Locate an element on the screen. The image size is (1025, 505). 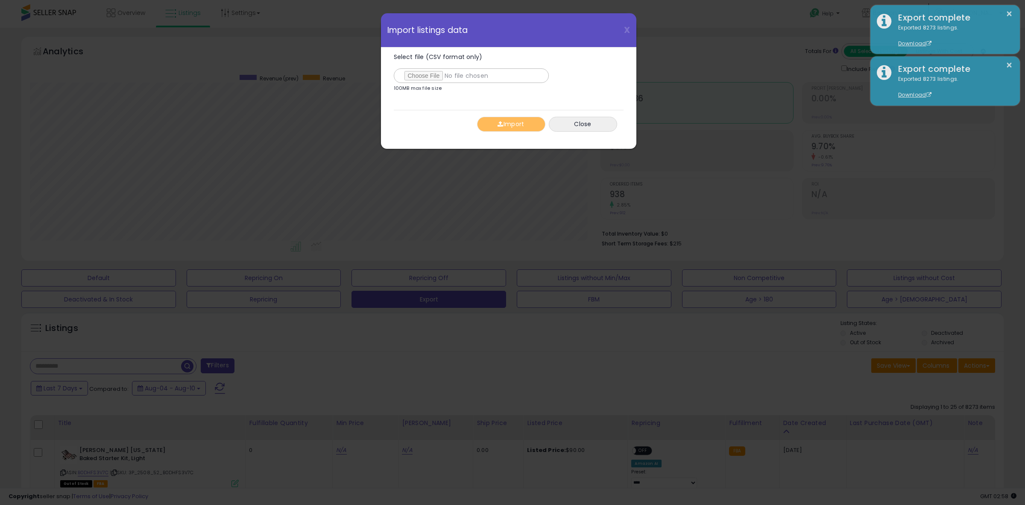
button: Import is located at coordinates (511, 124).